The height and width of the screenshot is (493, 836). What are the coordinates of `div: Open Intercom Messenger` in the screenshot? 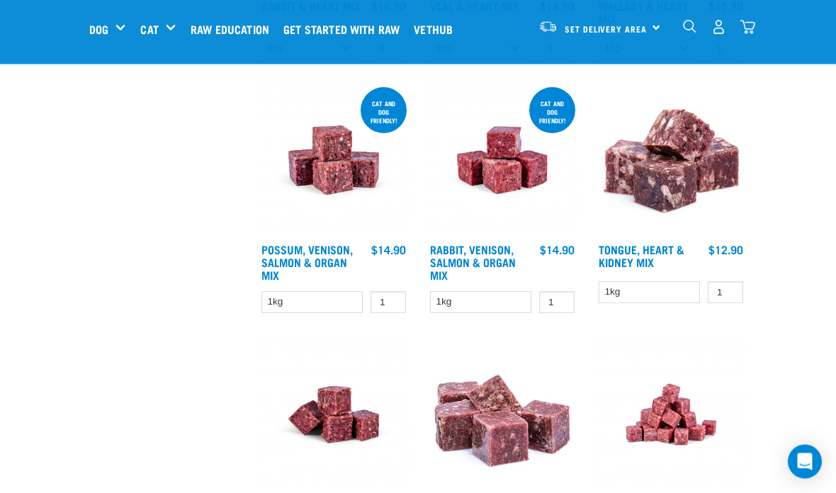 It's located at (805, 462).